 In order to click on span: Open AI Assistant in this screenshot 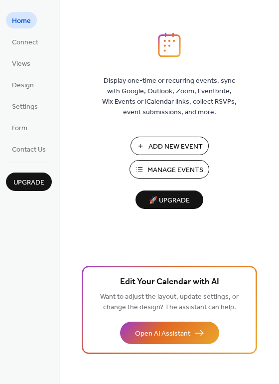, I will do `click(162, 333)`.